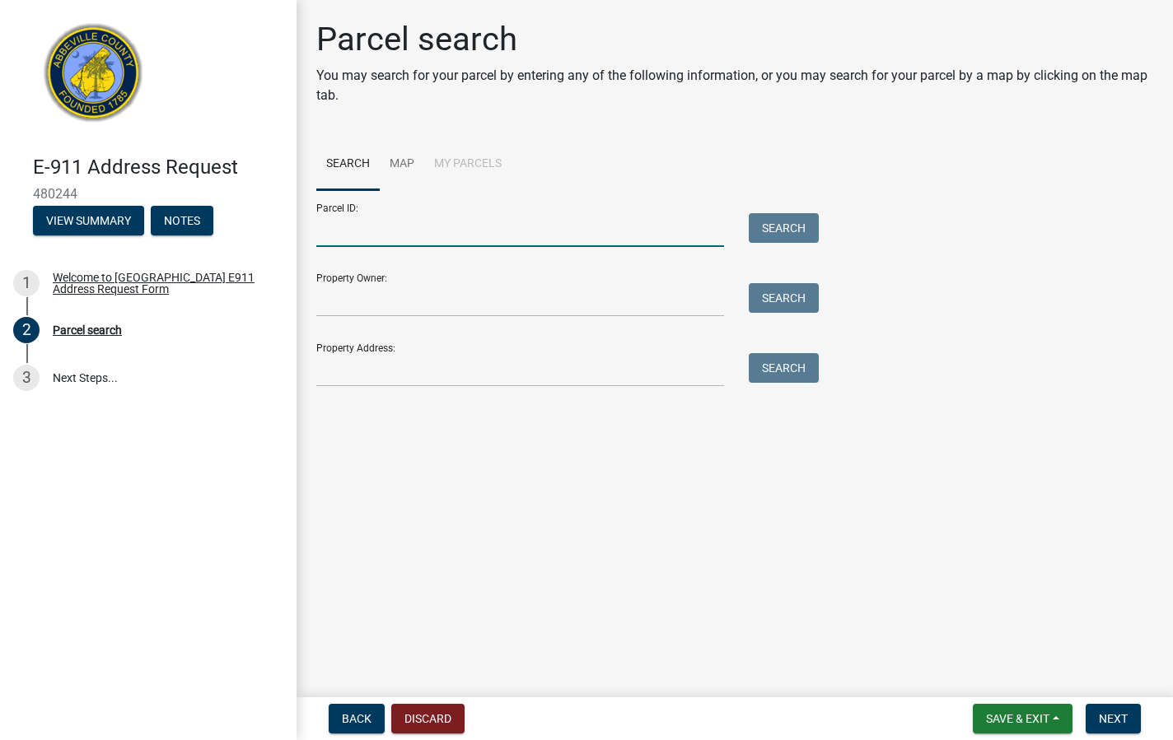 The image size is (1173, 740). What do you see at coordinates (182, 222) in the screenshot?
I see `wm-modal-confirm: Notes` at bounding box center [182, 222].